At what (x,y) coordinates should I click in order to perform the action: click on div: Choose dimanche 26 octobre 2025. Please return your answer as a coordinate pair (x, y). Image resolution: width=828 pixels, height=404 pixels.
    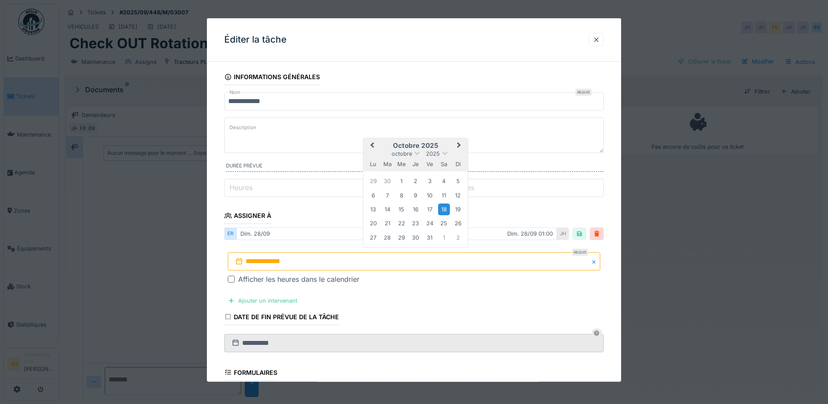
    Looking at the image, I should click on (458, 223).